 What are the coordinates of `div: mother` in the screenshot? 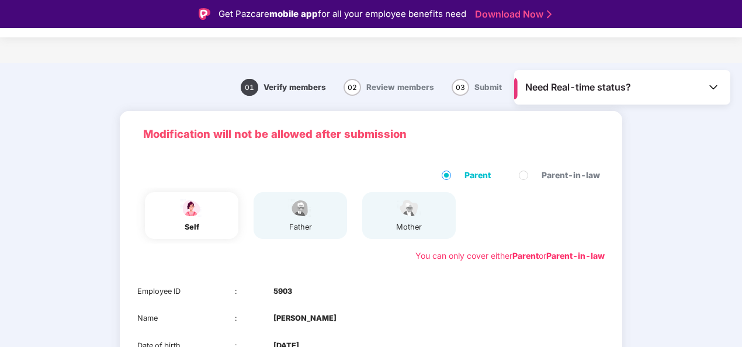 It's located at (409, 227).